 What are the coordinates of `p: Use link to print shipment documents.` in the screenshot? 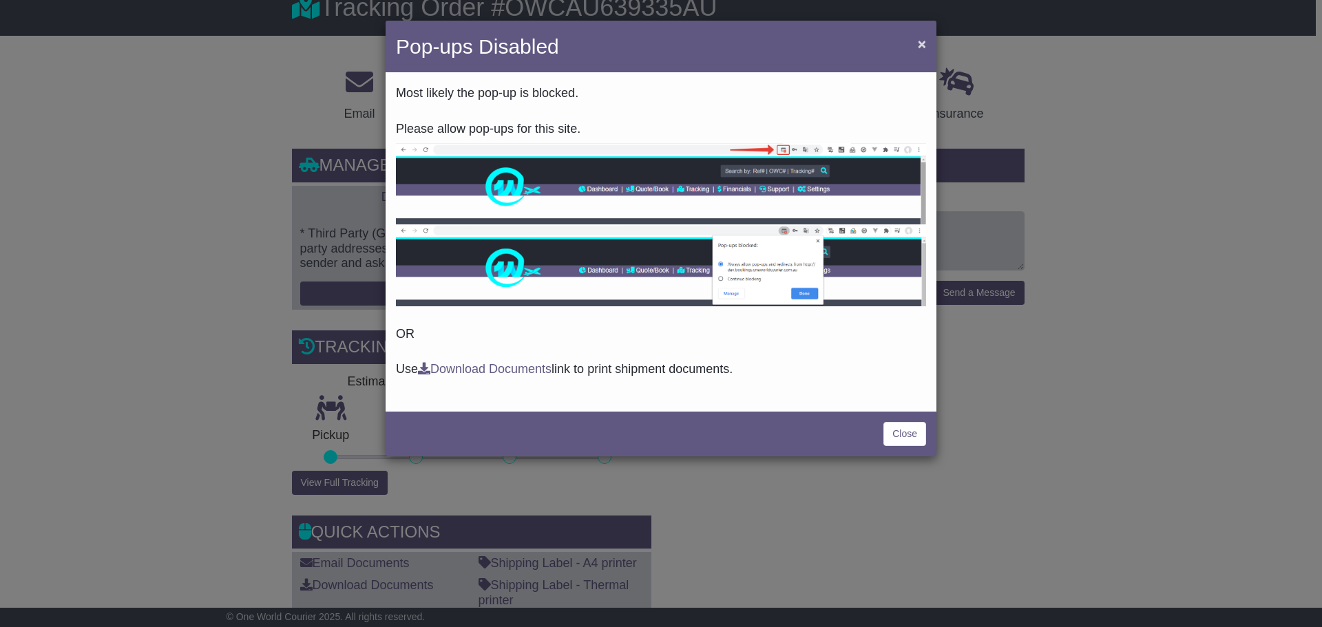 It's located at (661, 370).